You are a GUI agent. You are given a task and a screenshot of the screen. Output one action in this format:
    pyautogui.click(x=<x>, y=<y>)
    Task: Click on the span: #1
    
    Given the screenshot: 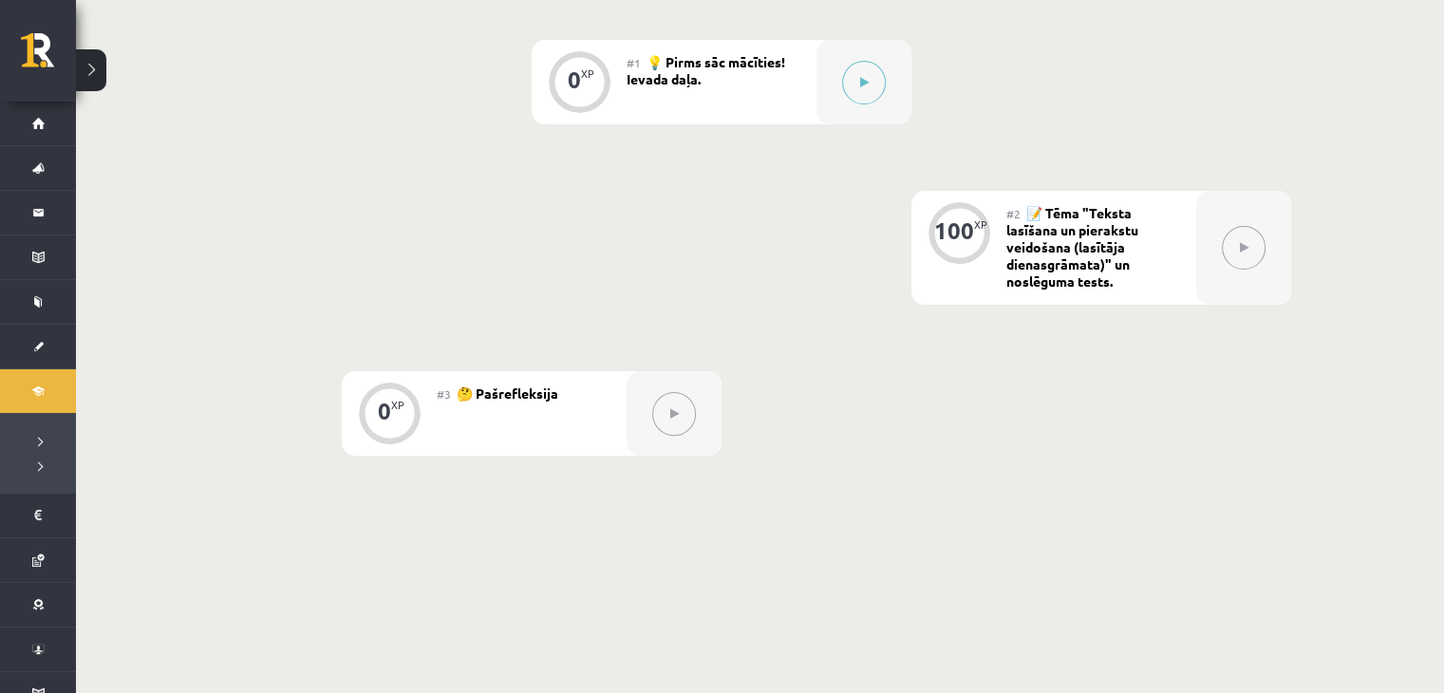 What is the action you would take?
    pyautogui.click(x=633, y=63)
    